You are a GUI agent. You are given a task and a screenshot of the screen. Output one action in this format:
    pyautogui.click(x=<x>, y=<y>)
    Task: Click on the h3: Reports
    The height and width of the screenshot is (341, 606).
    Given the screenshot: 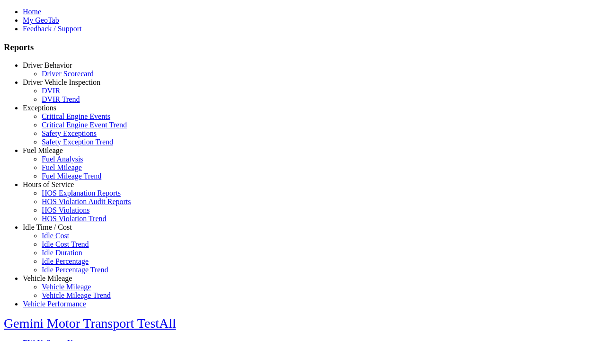 What is the action you would take?
    pyautogui.click(x=303, y=47)
    